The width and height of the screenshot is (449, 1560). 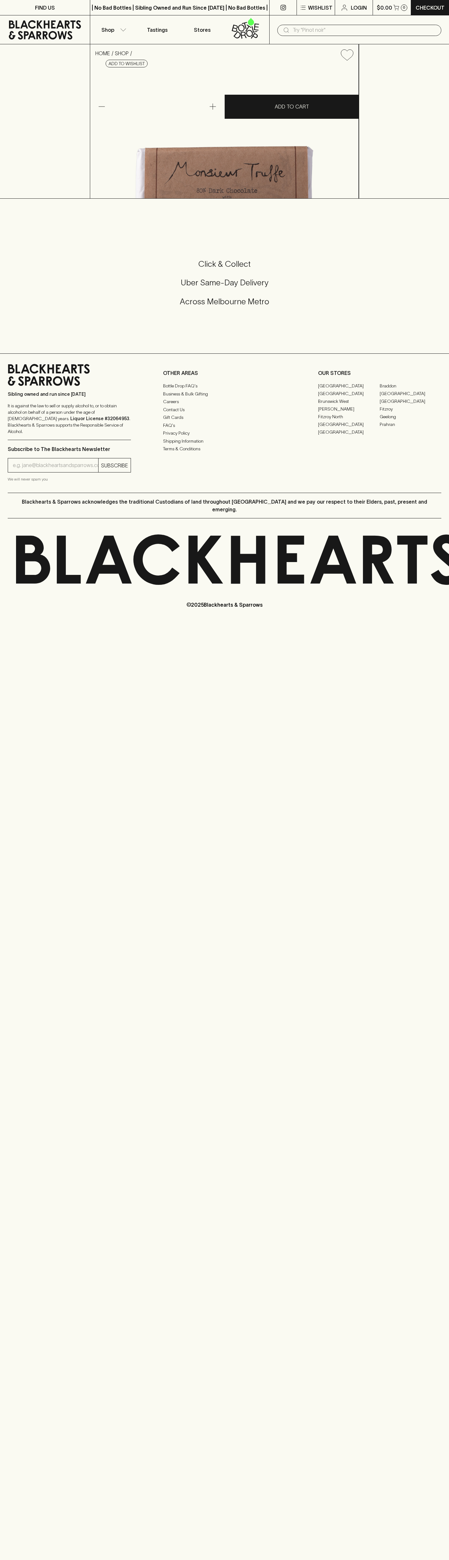 I want to click on button: ADD TO CART, so click(x=292, y=107).